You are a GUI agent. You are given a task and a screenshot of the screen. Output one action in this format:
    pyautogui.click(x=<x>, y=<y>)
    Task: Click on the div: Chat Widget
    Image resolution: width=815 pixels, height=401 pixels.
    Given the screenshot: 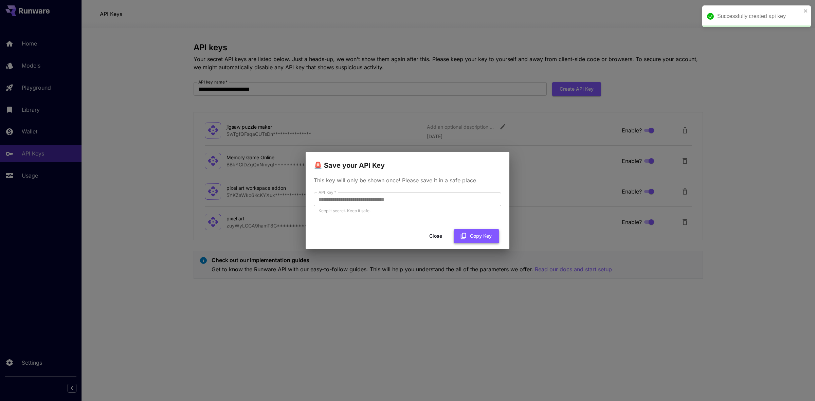 What is the action you would take?
    pyautogui.click(x=798, y=385)
    